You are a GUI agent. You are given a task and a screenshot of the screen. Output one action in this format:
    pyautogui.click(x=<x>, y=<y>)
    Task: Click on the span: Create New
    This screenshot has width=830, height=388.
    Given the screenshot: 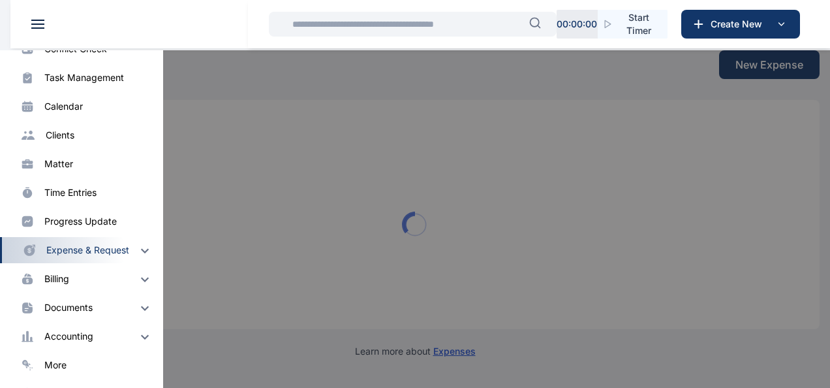 What is the action you would take?
    pyautogui.click(x=740, y=24)
    